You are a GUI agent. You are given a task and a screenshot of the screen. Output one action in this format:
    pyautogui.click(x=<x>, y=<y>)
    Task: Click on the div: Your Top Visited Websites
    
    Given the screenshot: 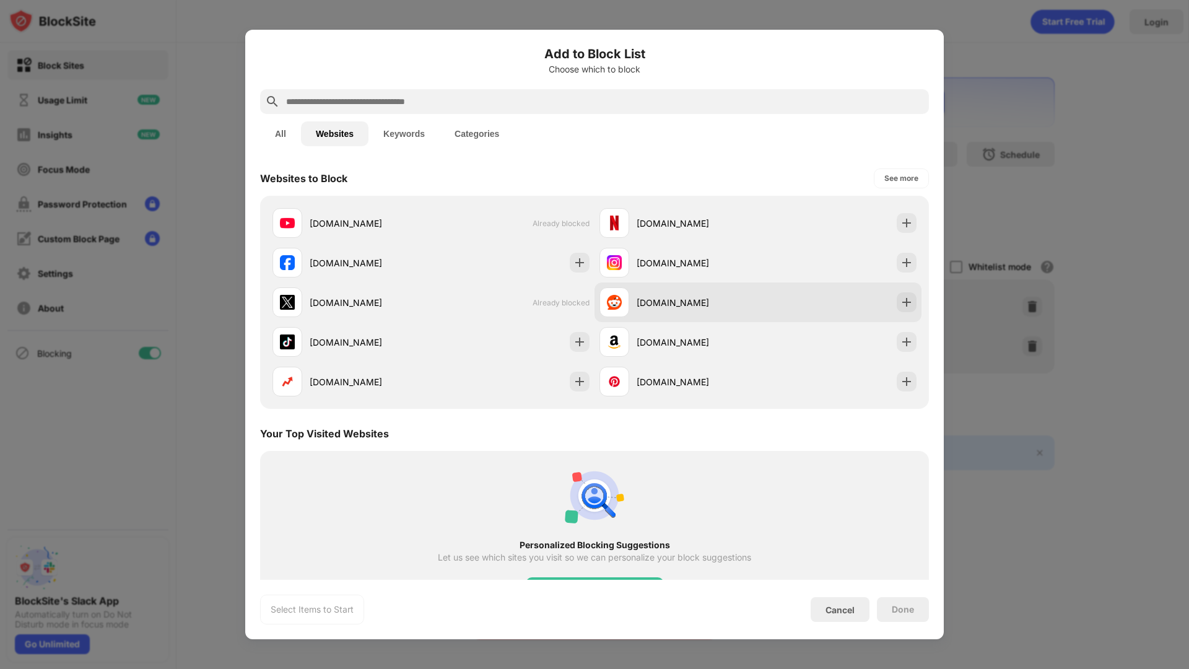 What is the action you would take?
    pyautogui.click(x=325, y=434)
    